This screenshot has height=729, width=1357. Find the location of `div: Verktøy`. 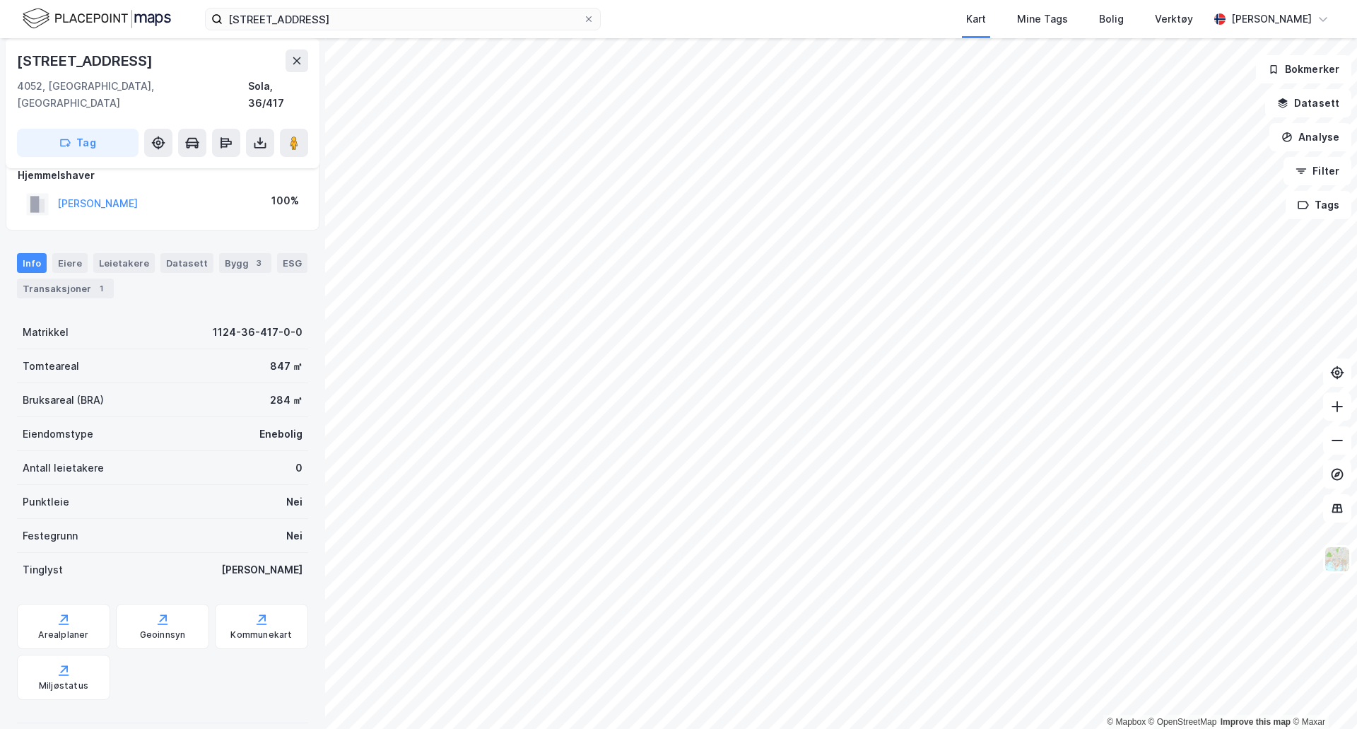

div: Verktøy is located at coordinates (1174, 19).